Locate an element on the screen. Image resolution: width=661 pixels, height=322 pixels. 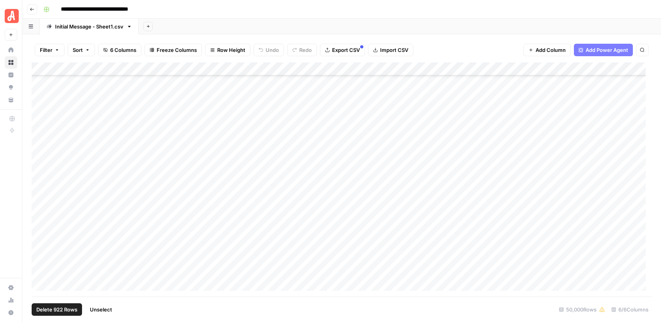
button: Delete 922 Rows is located at coordinates (57, 310).